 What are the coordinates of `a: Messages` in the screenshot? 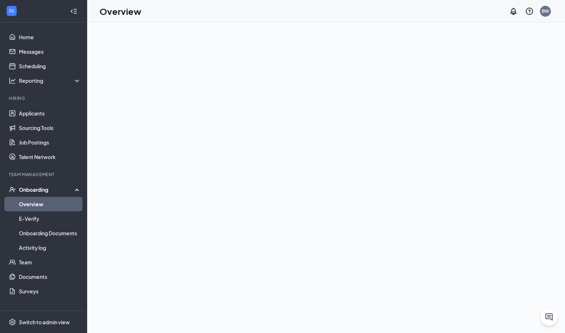 It's located at (50, 52).